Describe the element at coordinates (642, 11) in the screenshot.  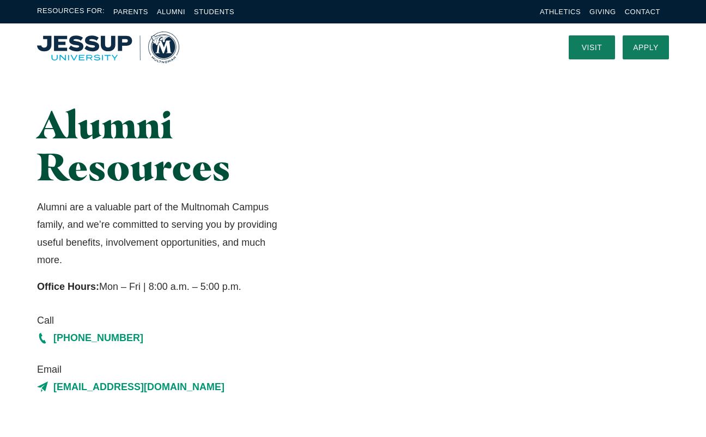
I see `a: Contact` at that location.